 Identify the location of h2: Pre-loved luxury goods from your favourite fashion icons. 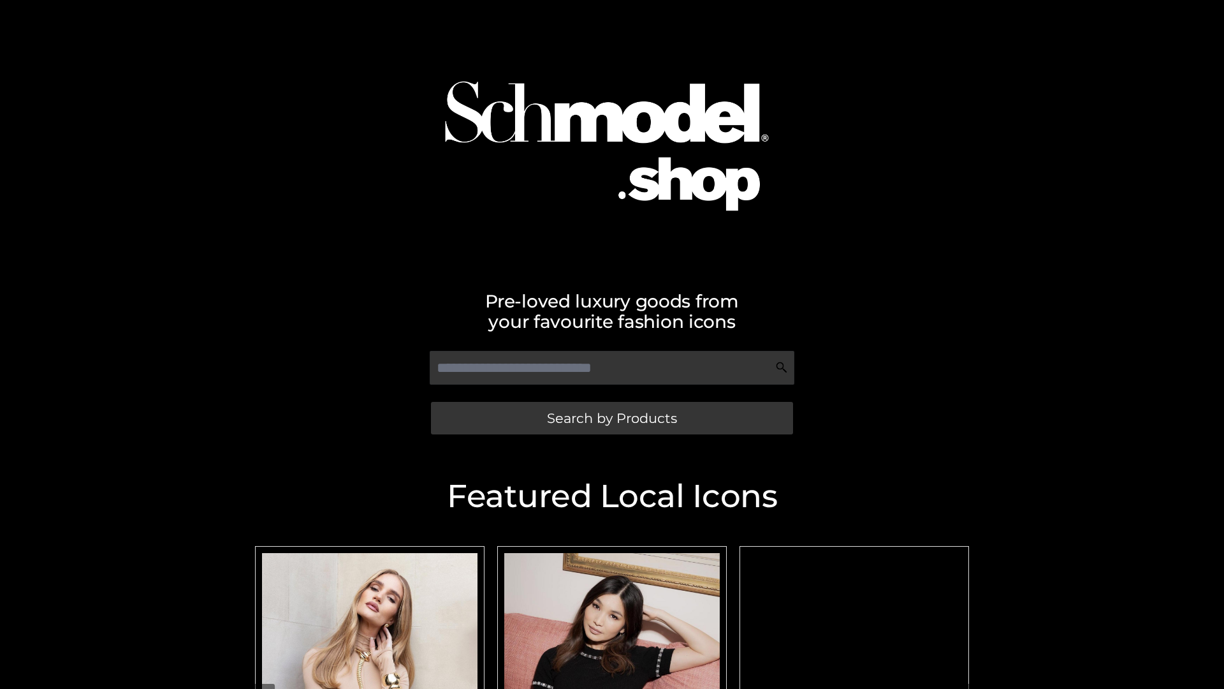
(612, 311).